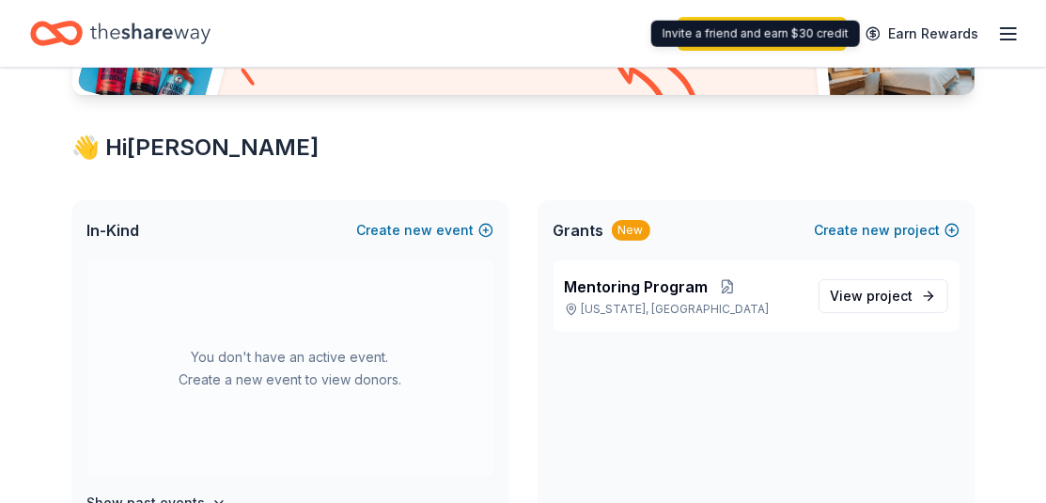  What do you see at coordinates (755, 34) in the screenshot?
I see `div: Invite a friend and earn $30 credit` at bounding box center [755, 34].